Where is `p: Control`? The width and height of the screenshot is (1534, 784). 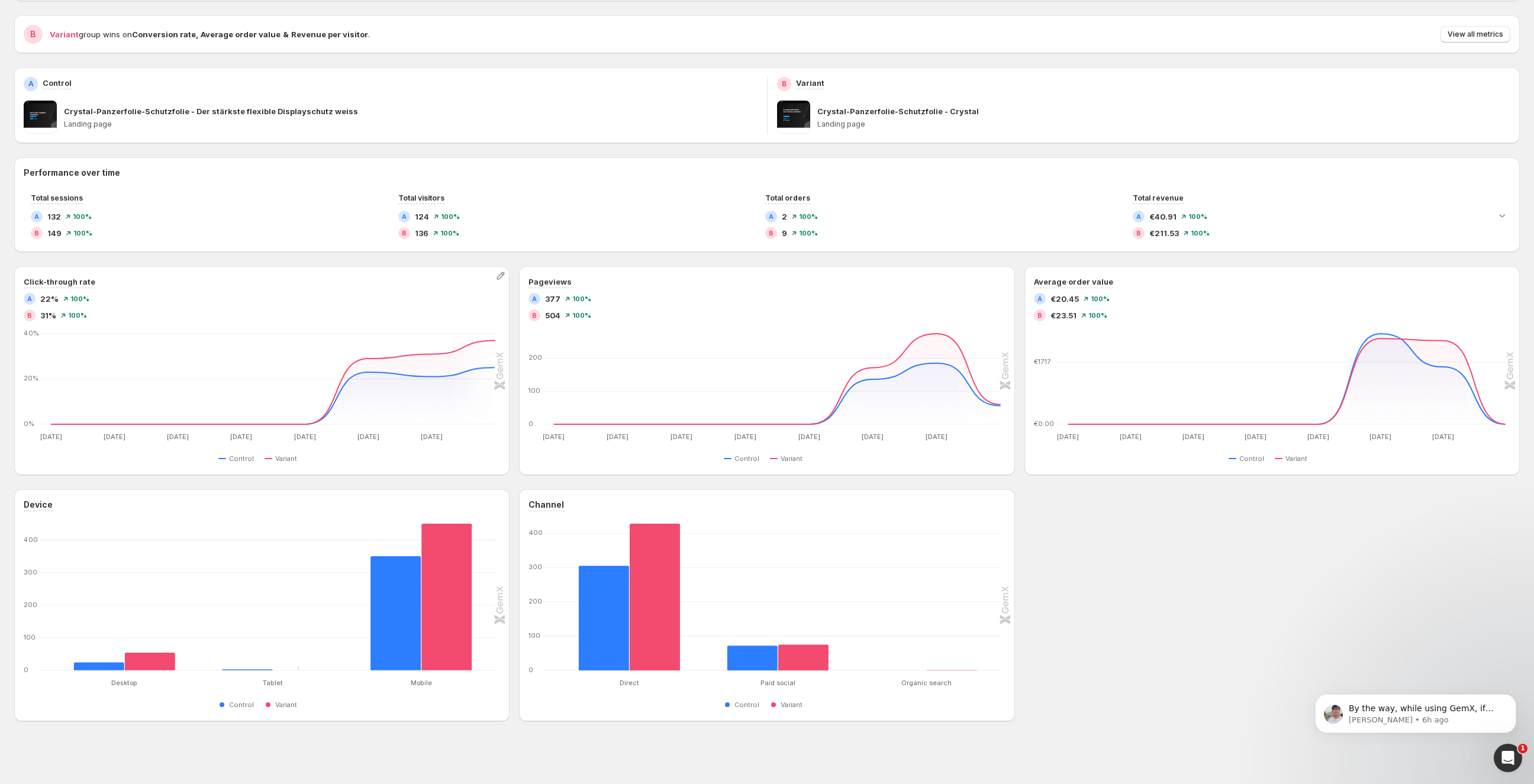
p: Control is located at coordinates (56, 83).